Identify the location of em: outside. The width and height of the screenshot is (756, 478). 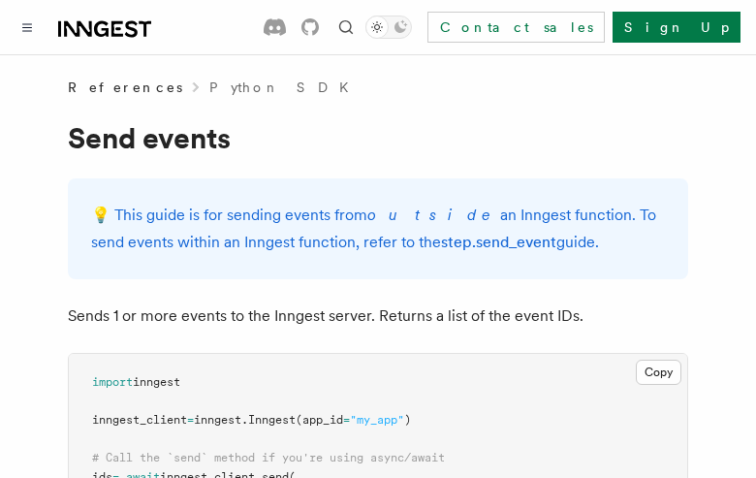
(433, 214).